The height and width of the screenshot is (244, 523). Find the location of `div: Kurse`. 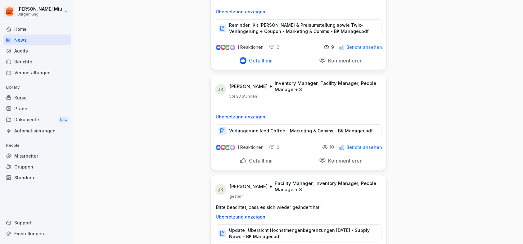

div: Kurse is located at coordinates (37, 97).